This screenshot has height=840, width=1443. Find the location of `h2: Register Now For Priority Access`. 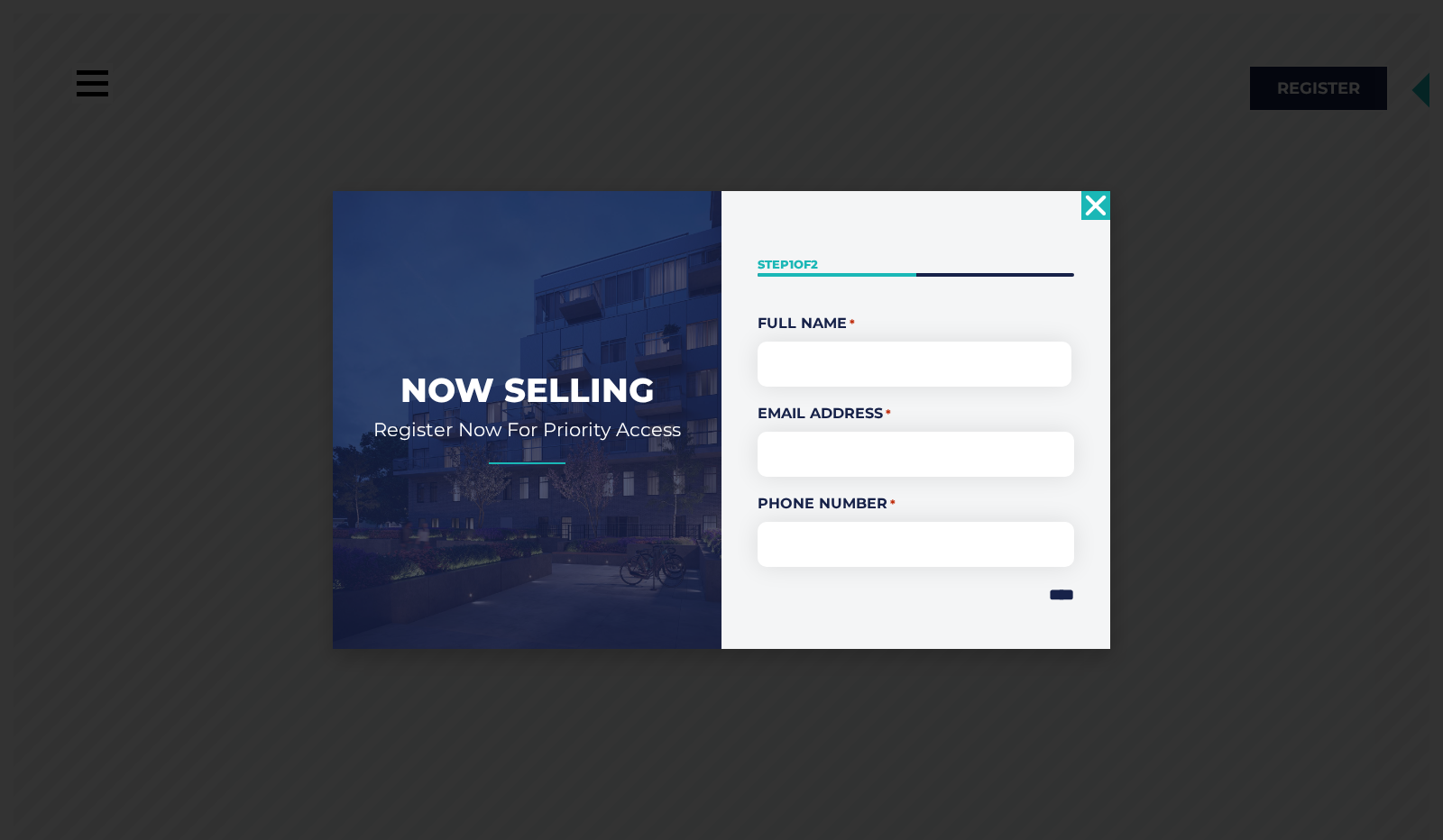

h2: Register Now For Priority Access is located at coordinates (527, 429).